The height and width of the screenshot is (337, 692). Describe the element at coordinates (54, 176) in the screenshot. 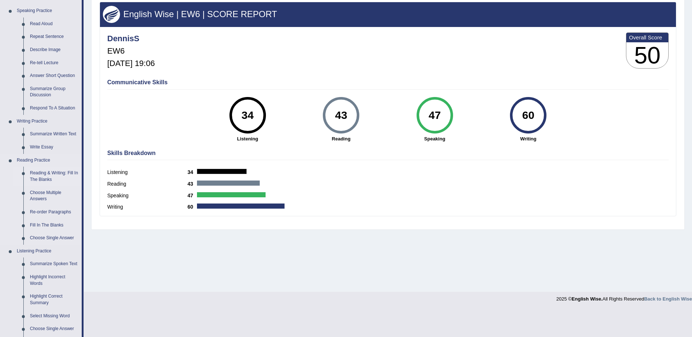

I see `a: Reading & Writing: Fill In The Blanks` at that location.